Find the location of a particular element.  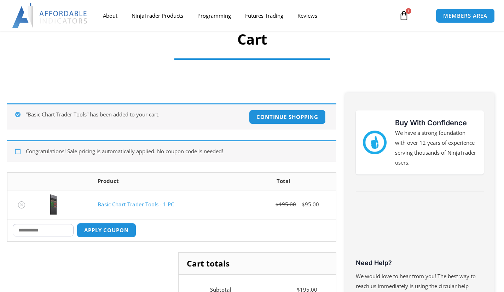

bdi: 195.00 is located at coordinates (286, 204).